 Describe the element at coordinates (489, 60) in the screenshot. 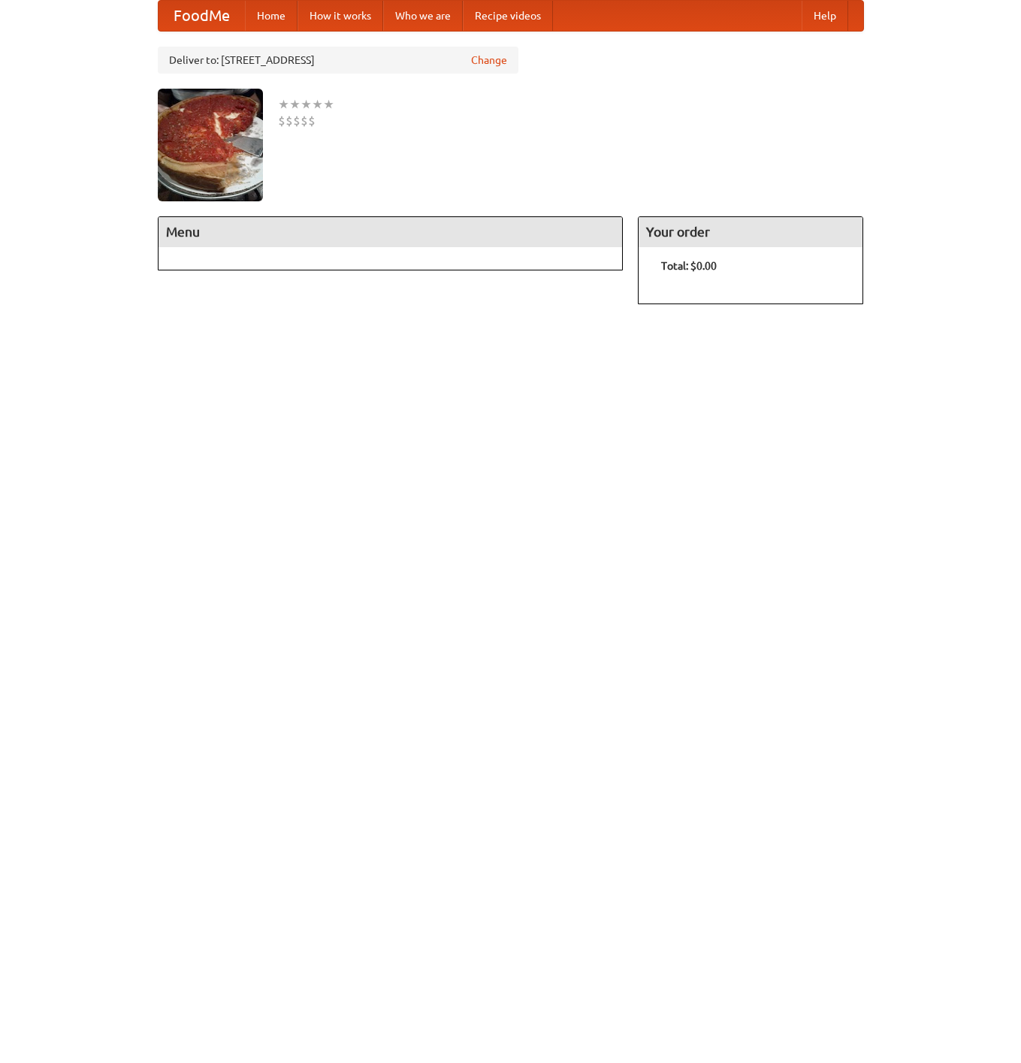

I see `a: Change` at that location.